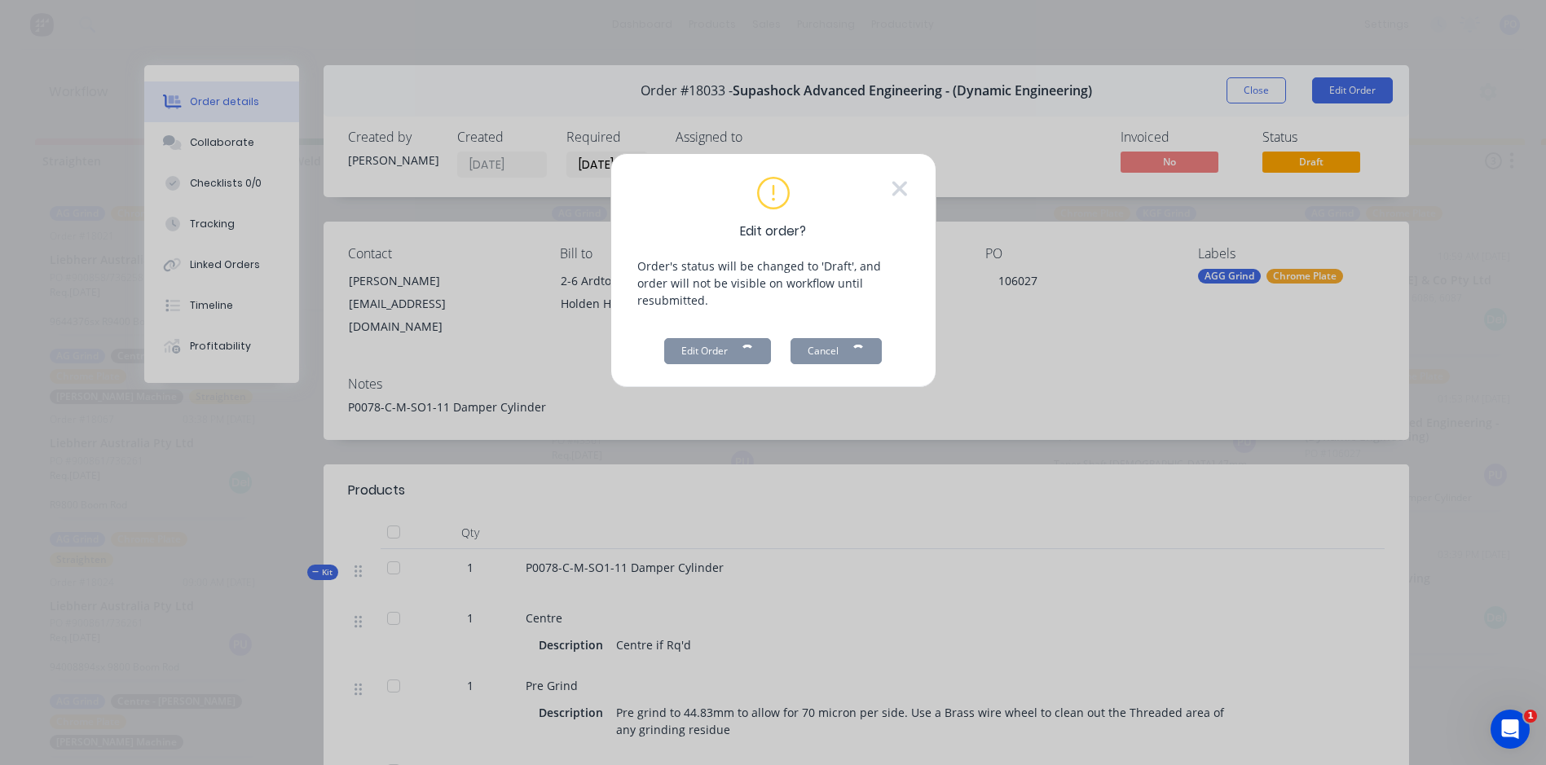 This screenshot has height=765, width=1546. Describe the element at coordinates (836, 351) in the screenshot. I see `button: Cancel` at that location.